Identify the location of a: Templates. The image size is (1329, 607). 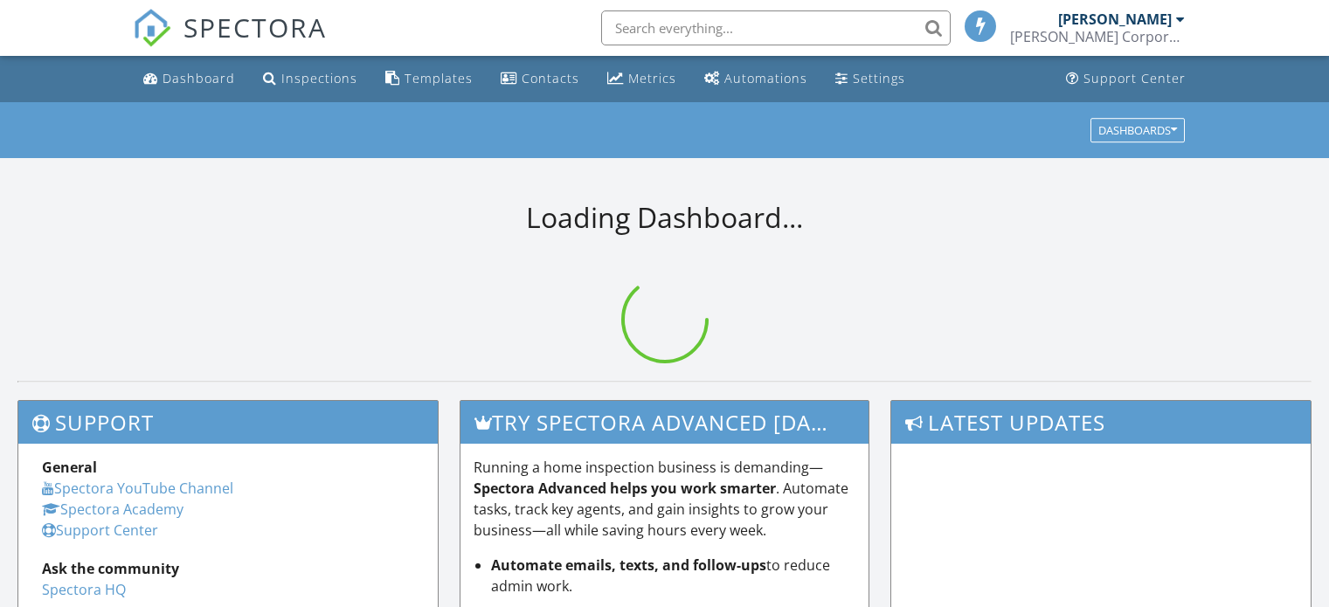
(429, 79).